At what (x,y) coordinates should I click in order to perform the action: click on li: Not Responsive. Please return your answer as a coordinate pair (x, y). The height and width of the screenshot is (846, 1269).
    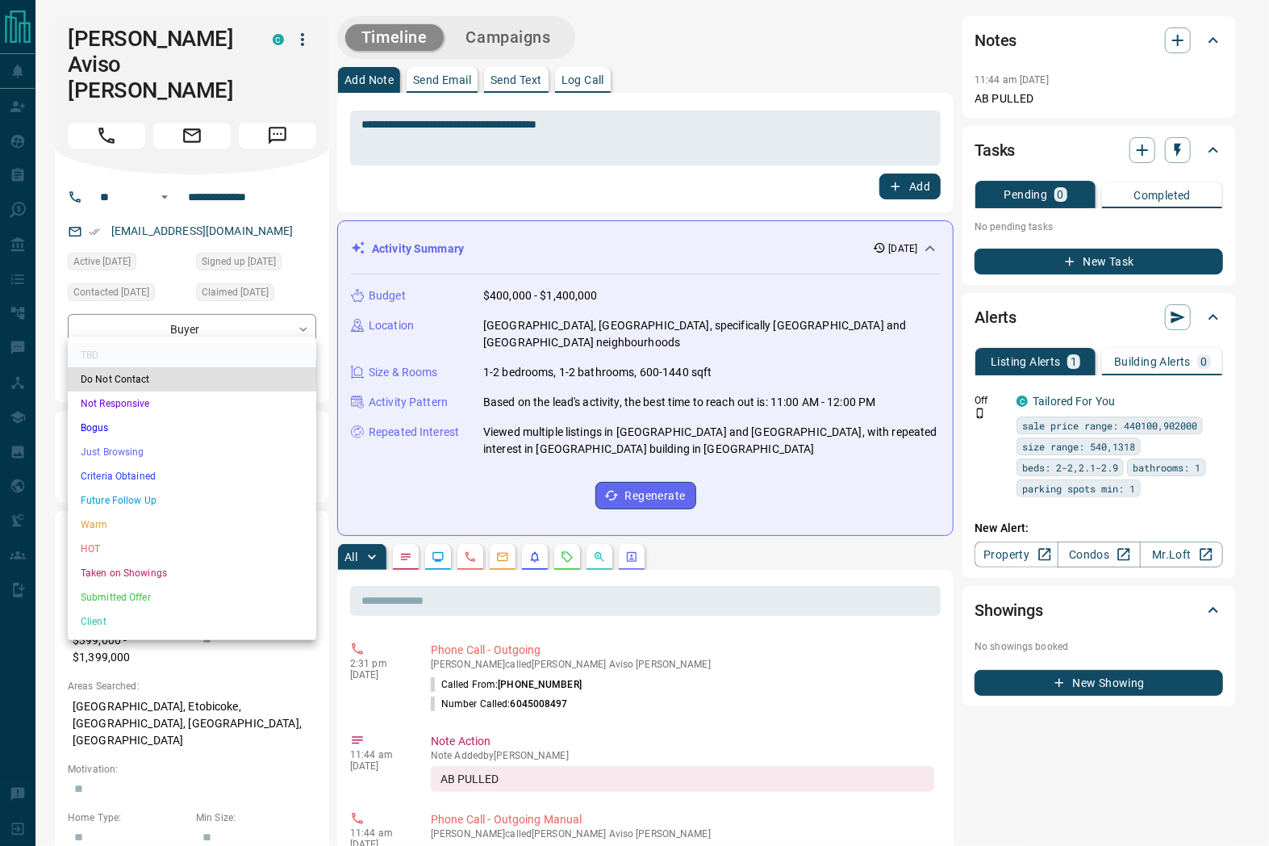
    Looking at the image, I should click on (192, 403).